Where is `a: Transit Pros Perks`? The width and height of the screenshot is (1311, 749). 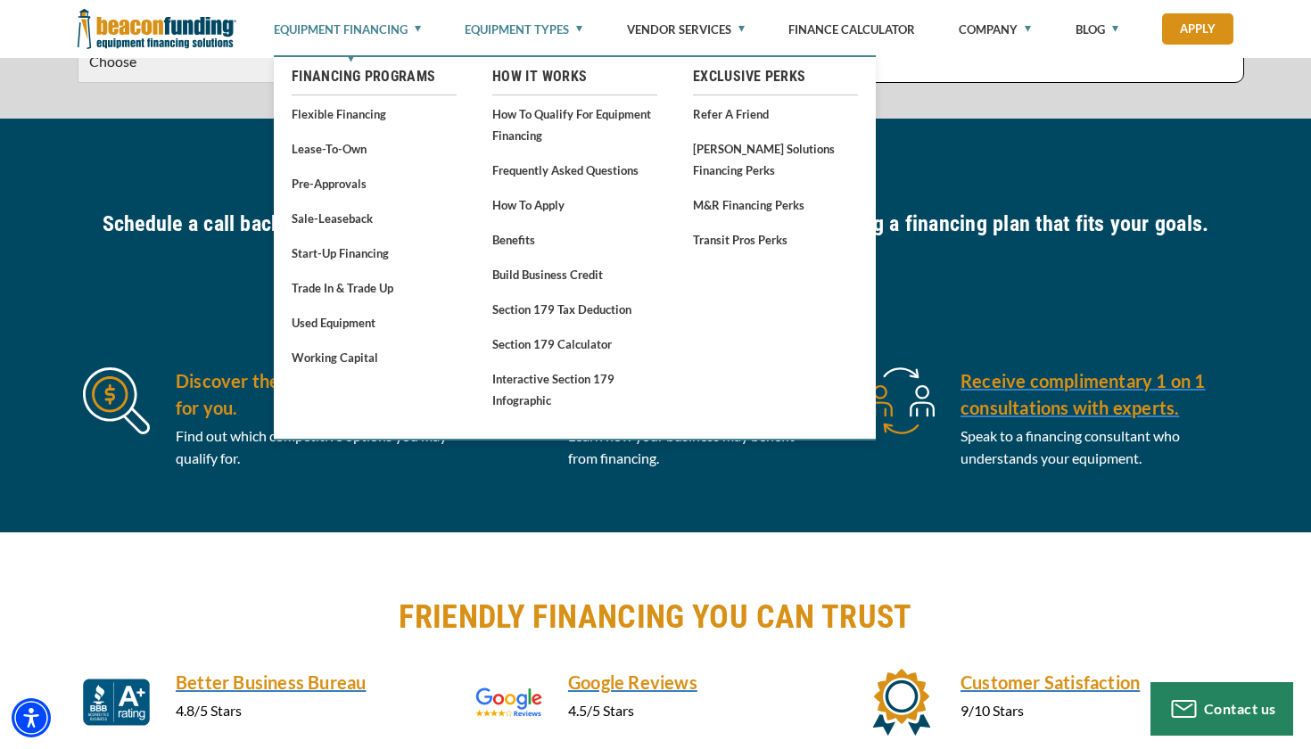 a: Transit Pros Perks is located at coordinates (775, 239).